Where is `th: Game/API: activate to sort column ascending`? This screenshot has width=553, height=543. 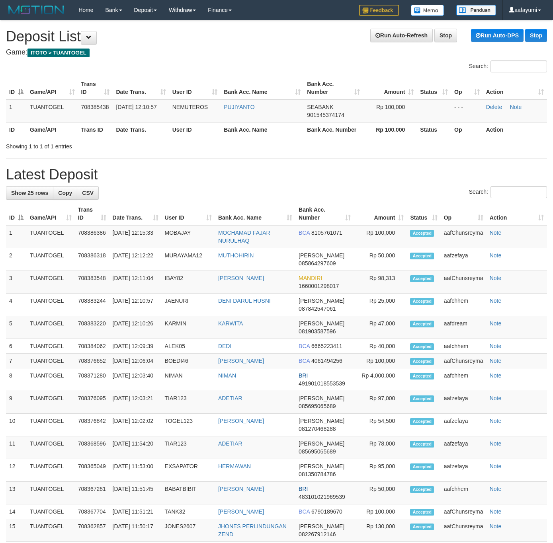
th: Game/API: activate to sort column ascending is located at coordinates (51, 214).